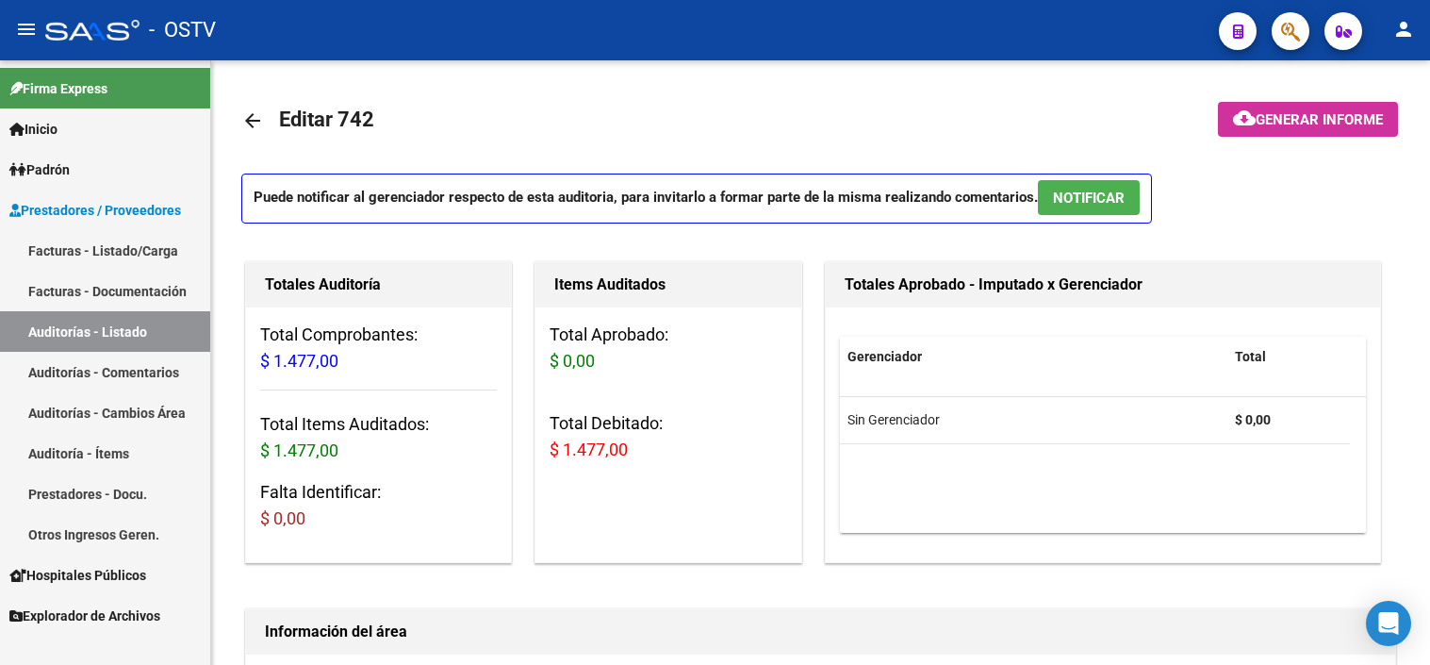  I want to click on span: Gerenciador, so click(884, 356).